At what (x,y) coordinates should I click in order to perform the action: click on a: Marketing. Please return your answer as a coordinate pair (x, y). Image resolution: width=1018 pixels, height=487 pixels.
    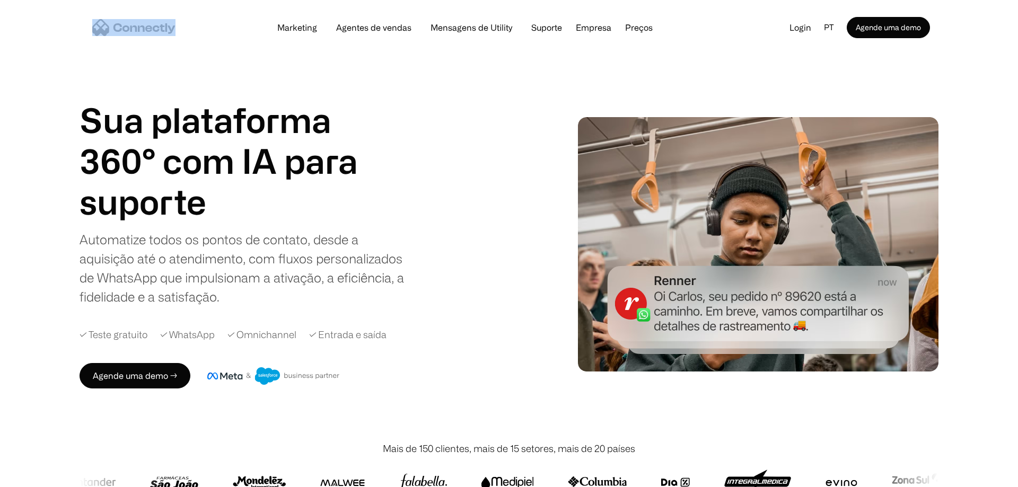
    Looking at the image, I should click on (297, 28).